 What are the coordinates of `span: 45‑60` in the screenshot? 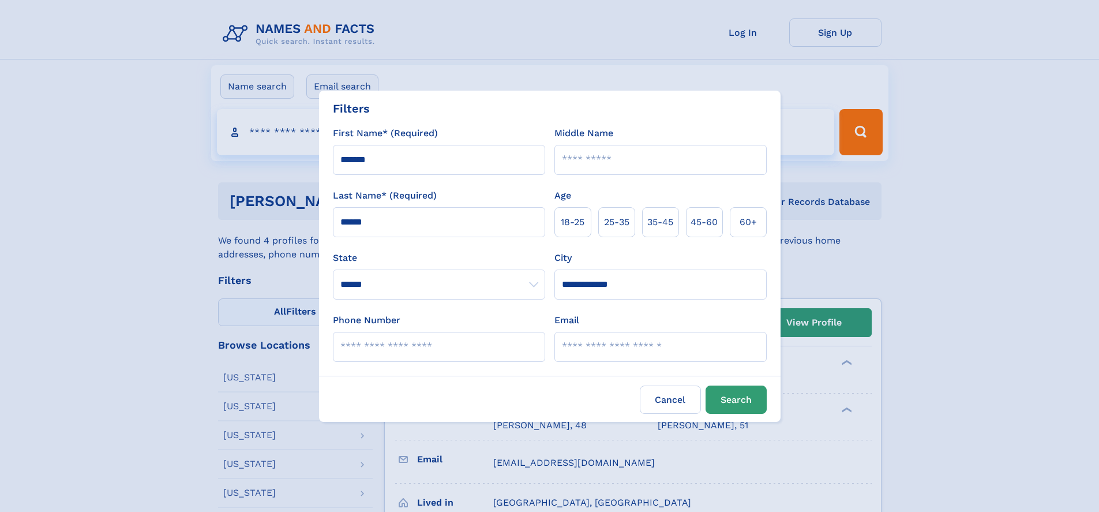 It's located at (704, 222).